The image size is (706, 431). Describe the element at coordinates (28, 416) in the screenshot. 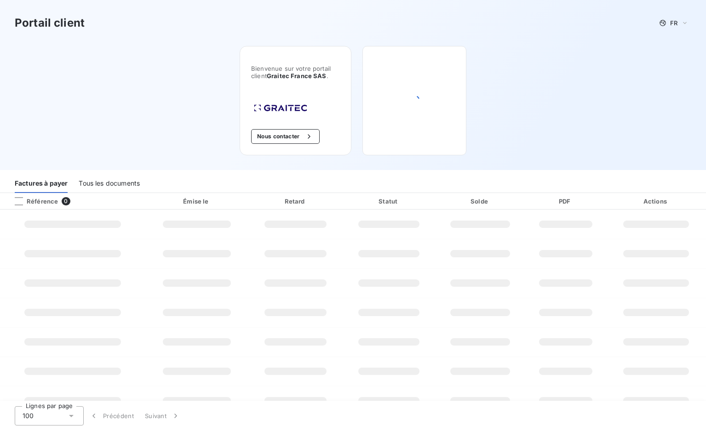

I see `span: 100` at that location.